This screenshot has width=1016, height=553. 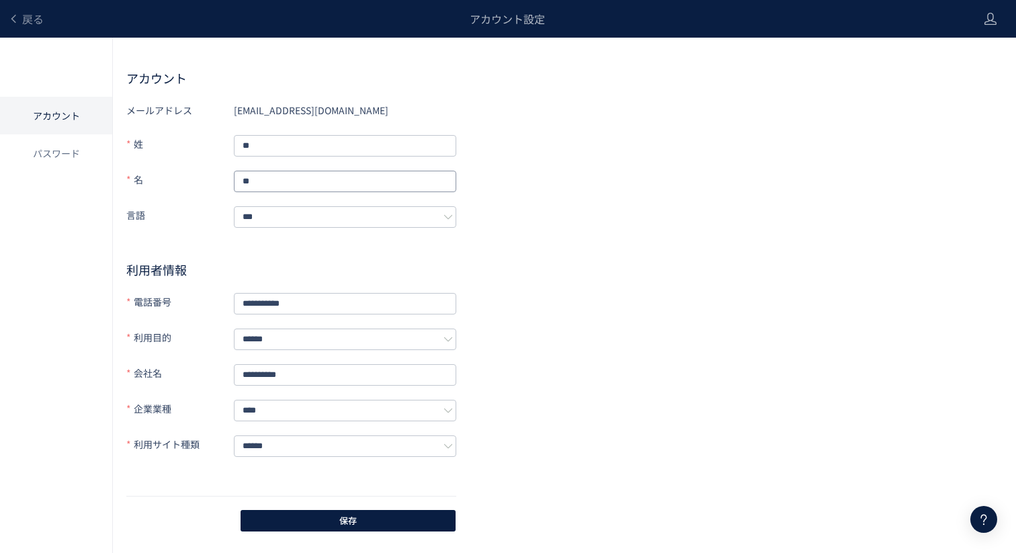 What do you see at coordinates (180, 445) in the screenshot?
I see `label: 利用サイト種類` at bounding box center [180, 445].